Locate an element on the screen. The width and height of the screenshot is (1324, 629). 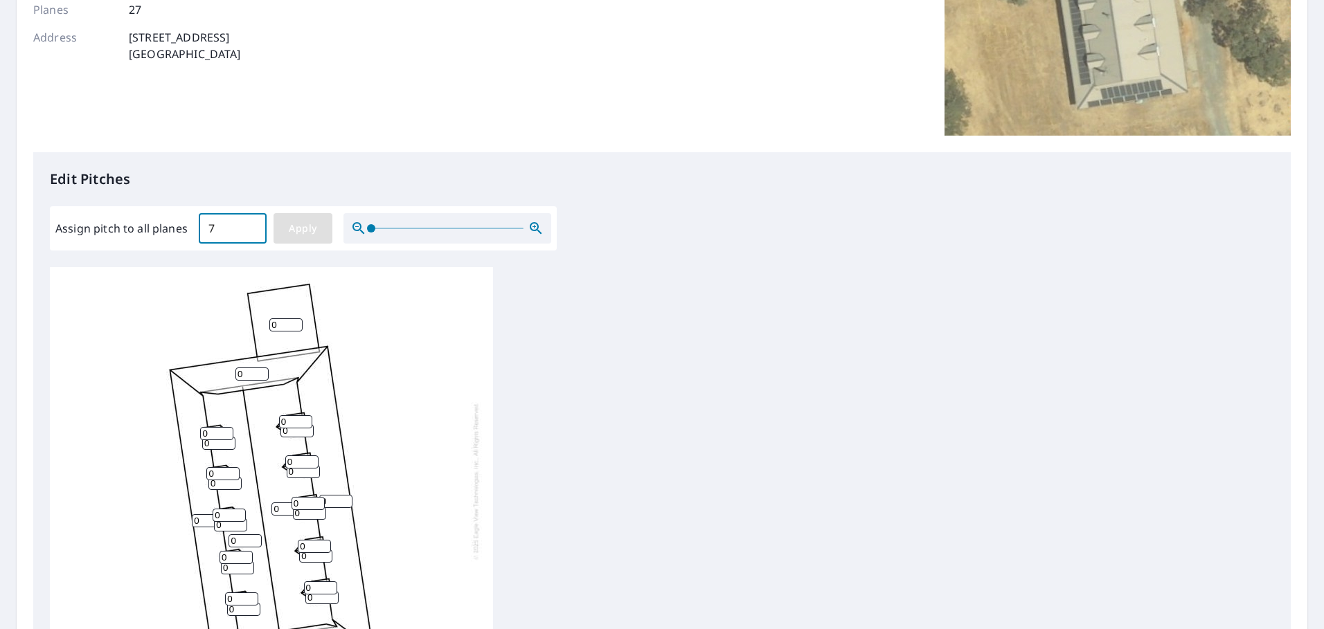
p: 27 is located at coordinates (135, 10).